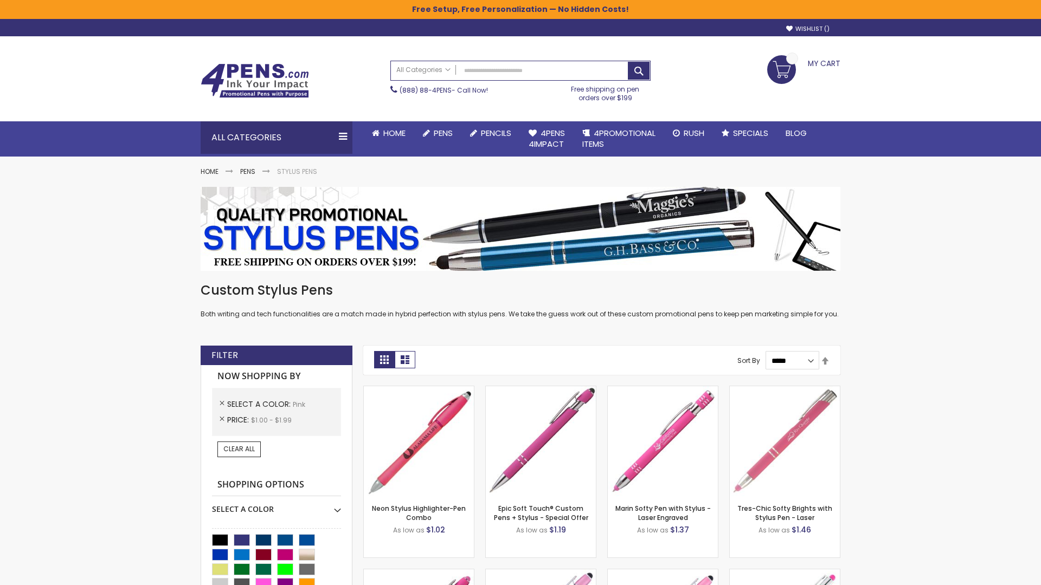 The image size is (1041, 585). Describe the element at coordinates (423, 70) in the screenshot. I see `span: All Categories` at that location.